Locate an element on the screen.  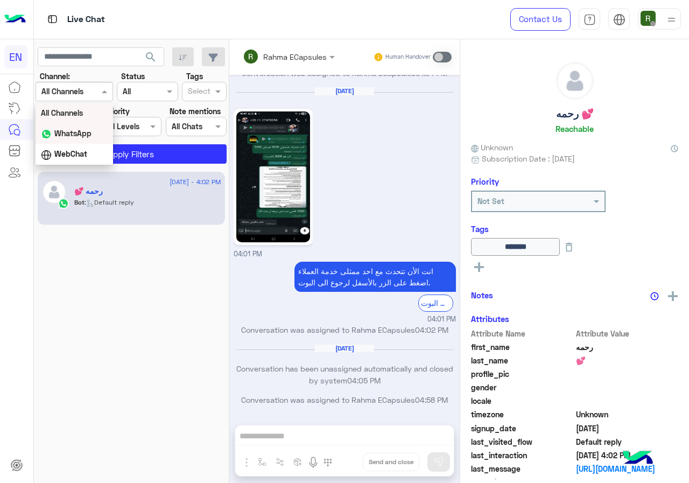
span: 04:02 PM is located at coordinates (432, 329).